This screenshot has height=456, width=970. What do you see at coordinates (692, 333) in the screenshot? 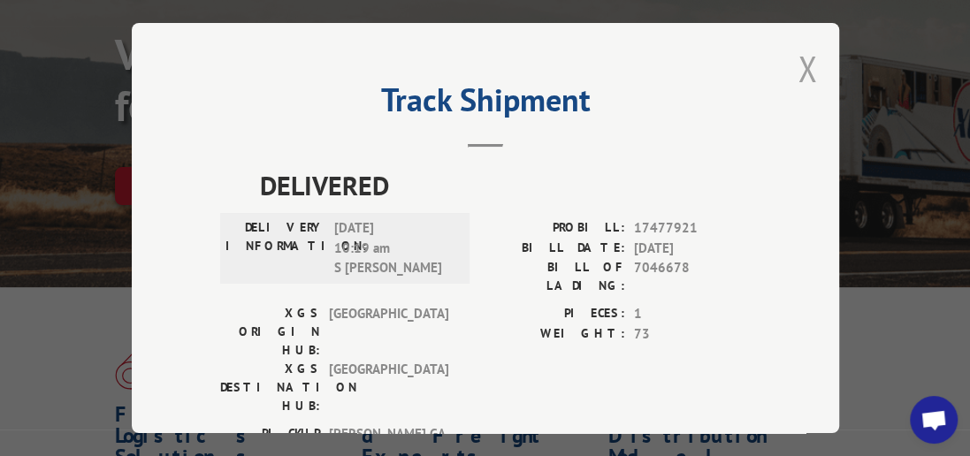
I see `span: 73` at bounding box center [692, 333].